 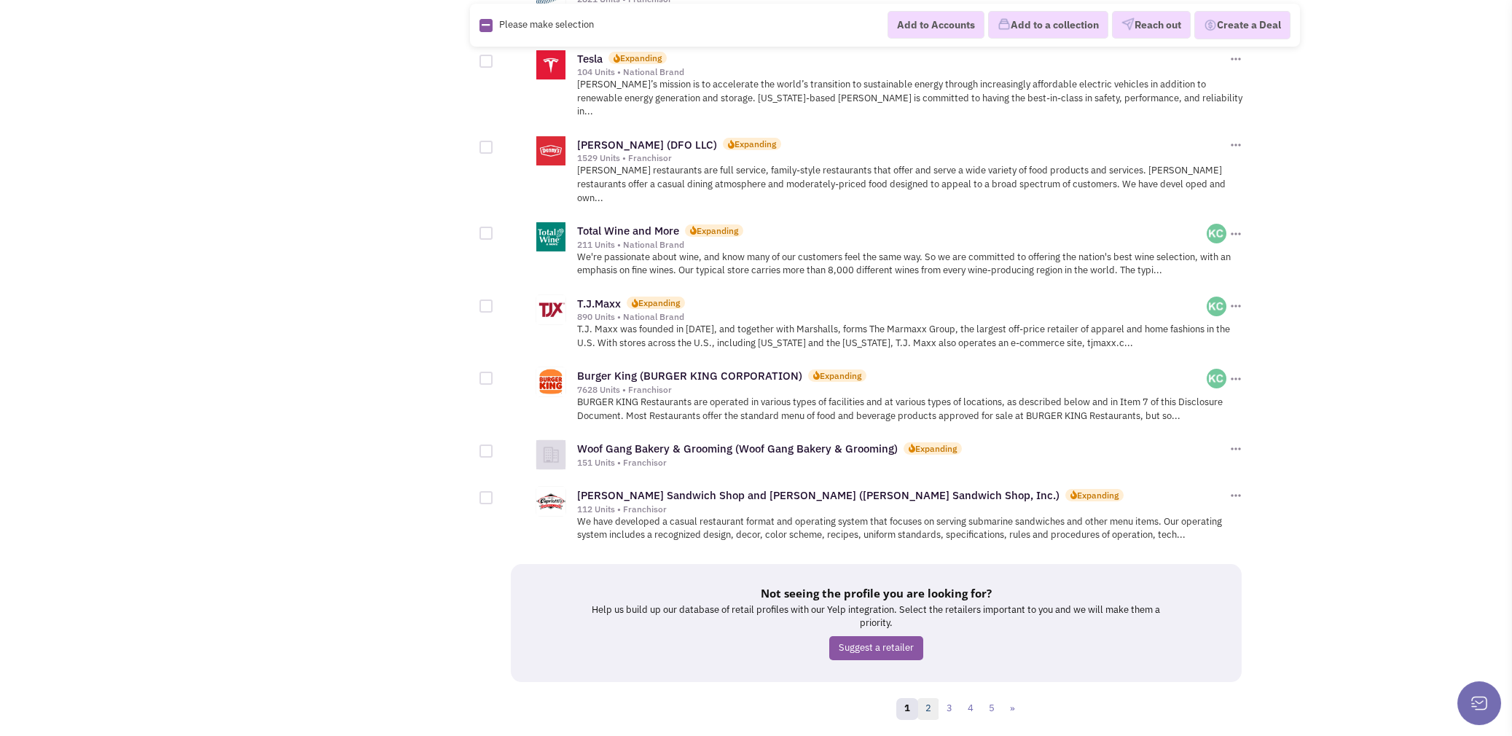 I want to click on div: 1529 Units • Franchisor, so click(x=902, y=158).